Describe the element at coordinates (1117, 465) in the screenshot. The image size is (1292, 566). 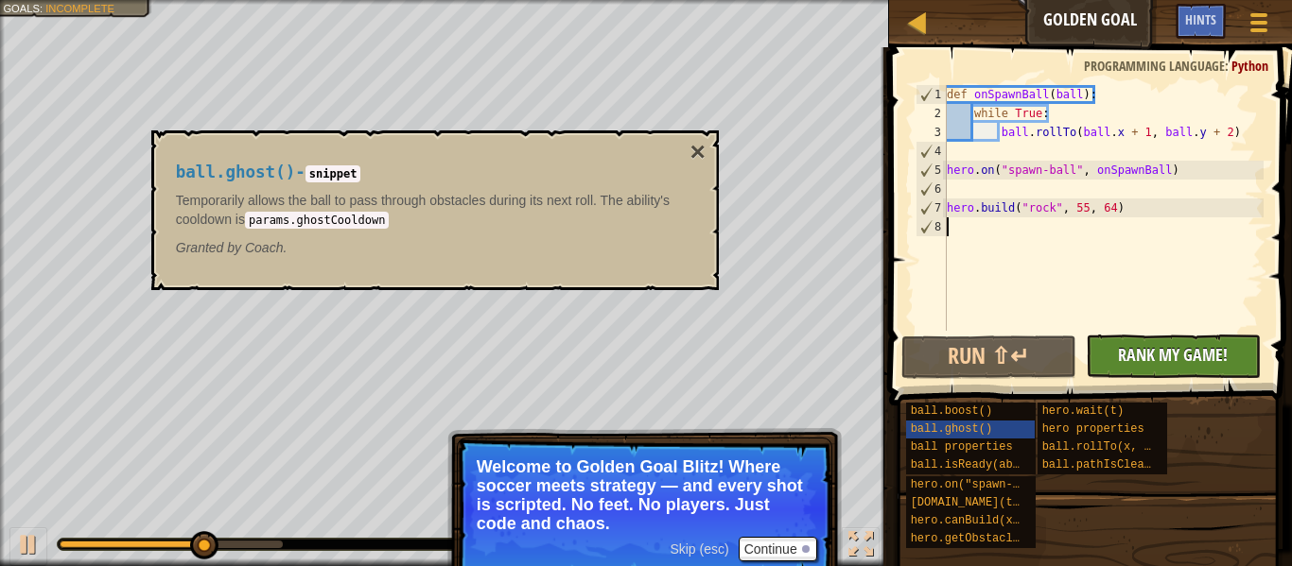
I see `span: ball.pathIsClear(x, y)` at that location.